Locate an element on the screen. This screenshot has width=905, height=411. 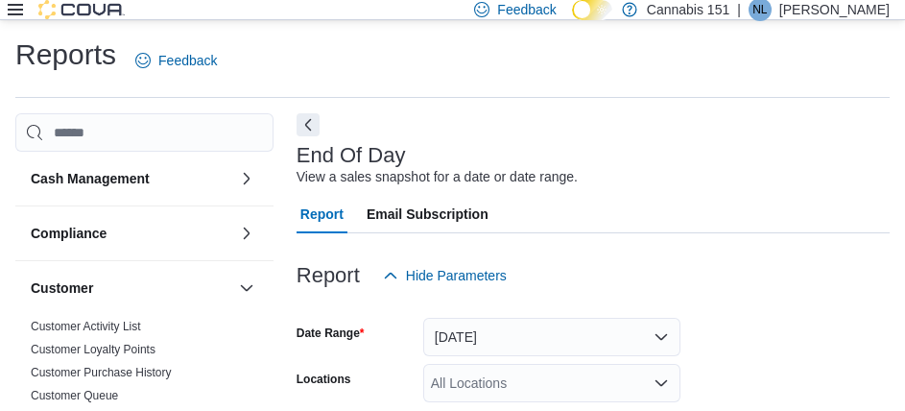
a: Customer Queue is located at coordinates (74, 396).